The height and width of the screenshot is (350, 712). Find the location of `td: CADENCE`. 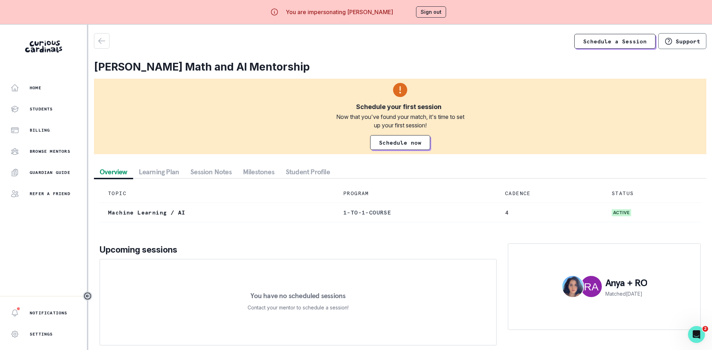

td: CADENCE is located at coordinates (550, 194).